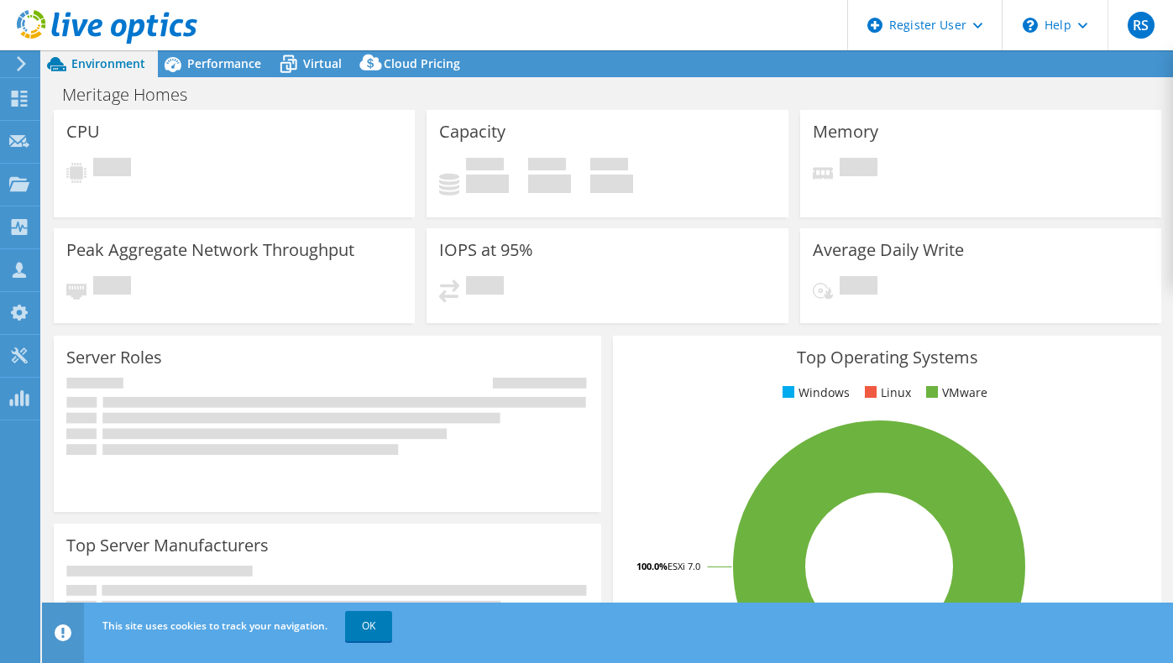  Describe the element at coordinates (652, 566) in the screenshot. I see `tspan: 100.0%` at that location.